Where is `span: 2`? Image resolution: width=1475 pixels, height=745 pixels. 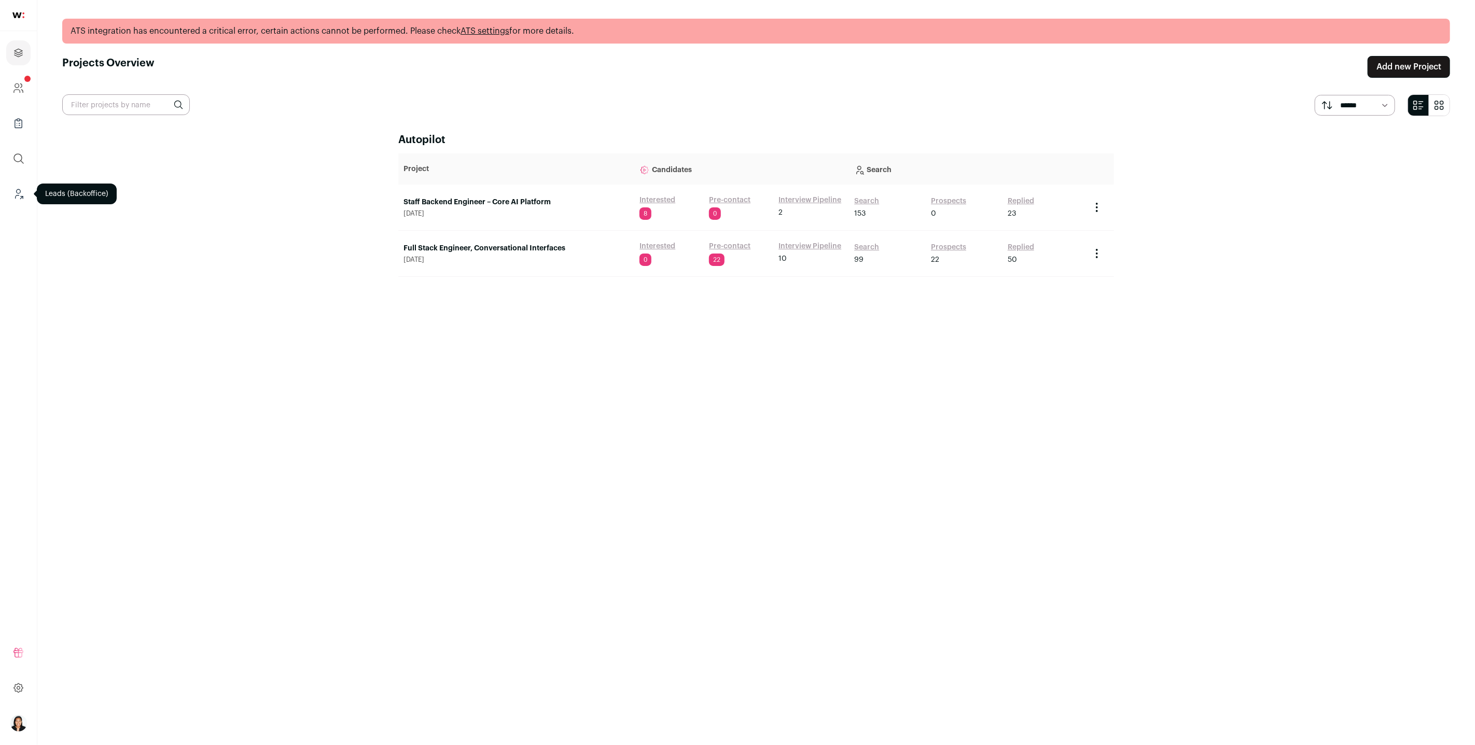 span: 2 is located at coordinates (780, 213).